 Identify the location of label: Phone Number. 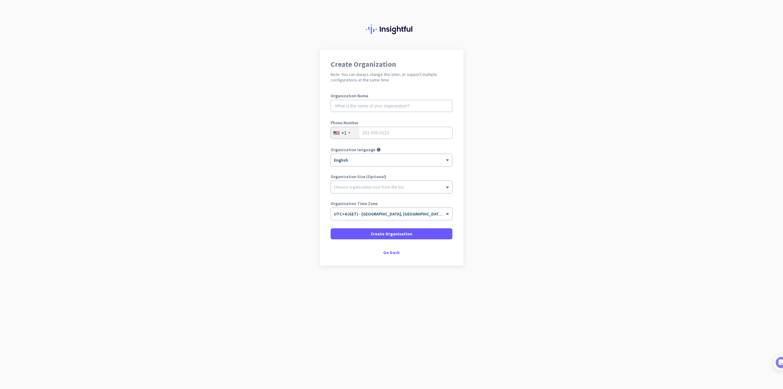
(392, 123).